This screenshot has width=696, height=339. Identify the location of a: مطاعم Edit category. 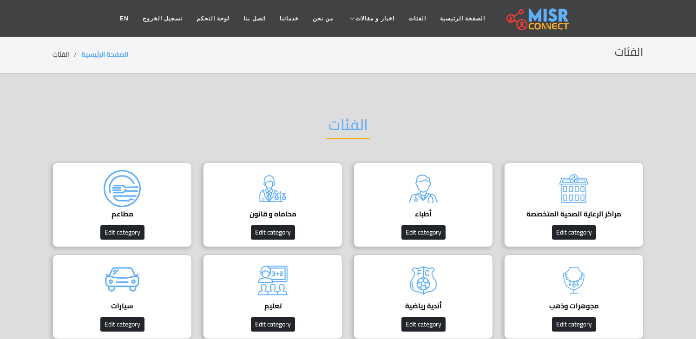
(122, 205).